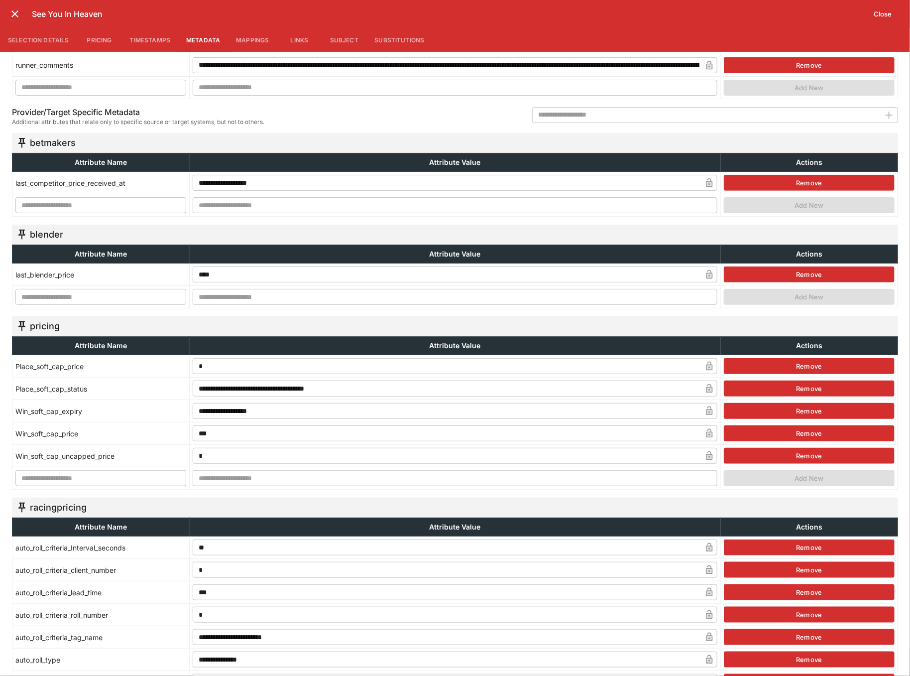 Image resolution: width=910 pixels, height=676 pixels. What do you see at coordinates (101, 547) in the screenshot?
I see `td: auto_roll_criteria_Interval_seconds` at bounding box center [101, 547].